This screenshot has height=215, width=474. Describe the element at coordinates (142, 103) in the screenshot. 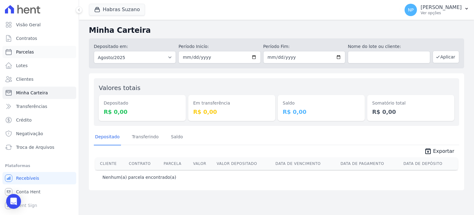

I see `dt: Depositado` at that location.